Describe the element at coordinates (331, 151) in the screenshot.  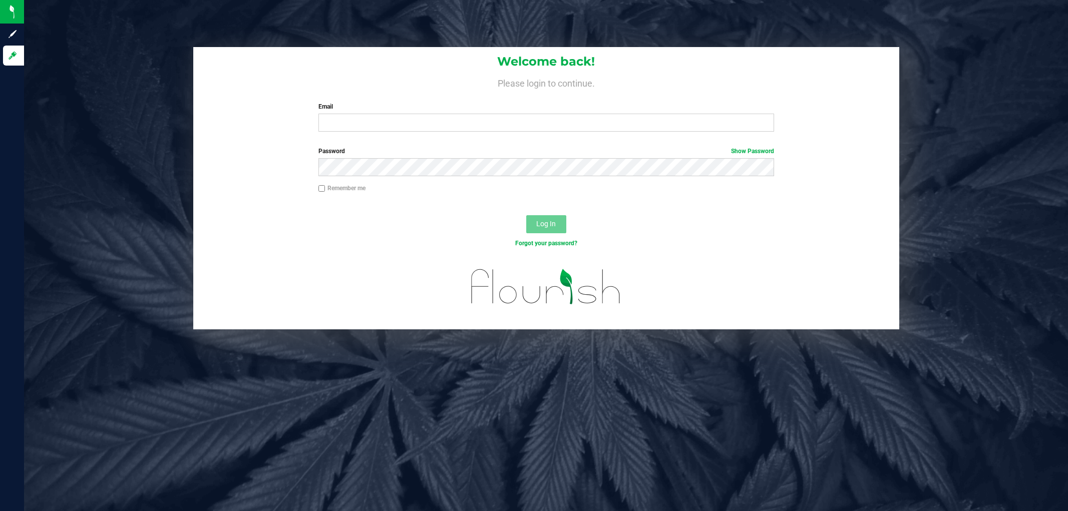
I see `span: Password` at that location.